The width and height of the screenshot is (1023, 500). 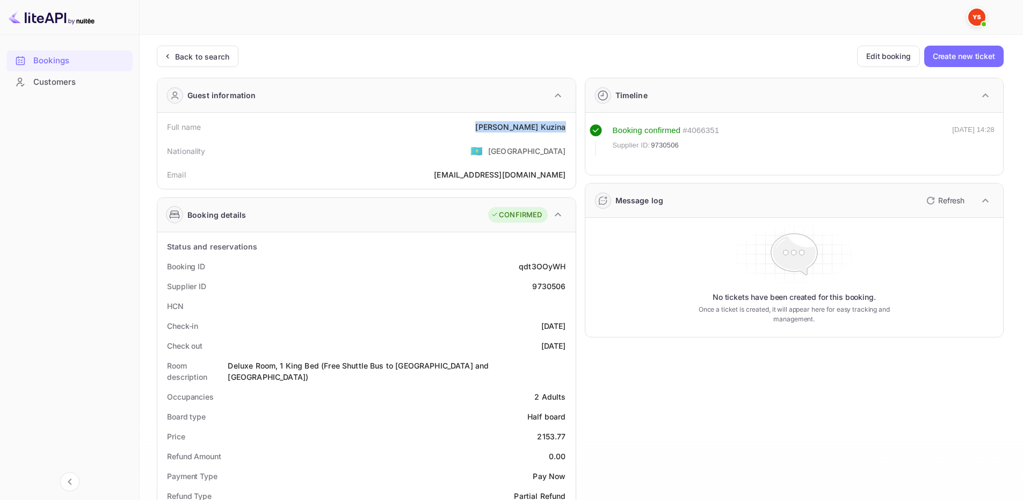 I want to click on div: Full name, so click(x=184, y=127).